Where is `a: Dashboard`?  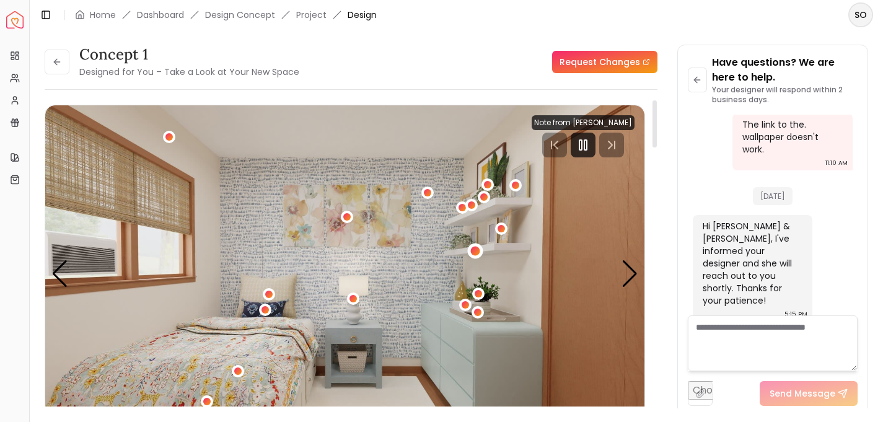 a: Dashboard is located at coordinates (160, 15).